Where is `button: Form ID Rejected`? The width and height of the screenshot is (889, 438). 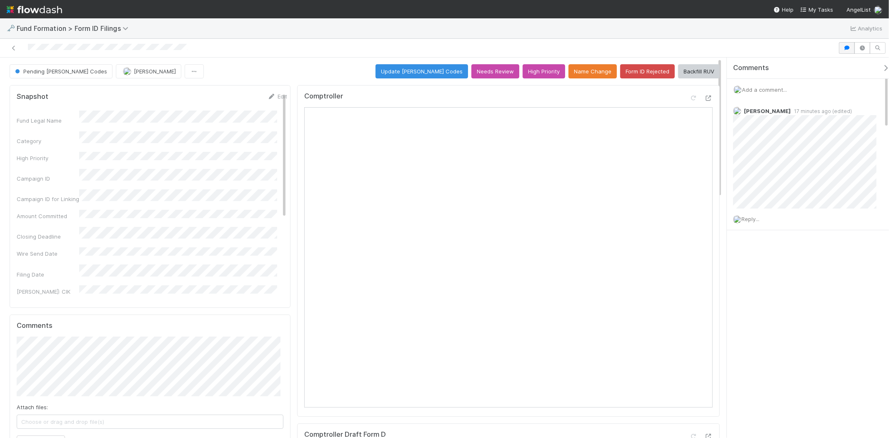 button: Form ID Rejected is located at coordinates (648, 71).